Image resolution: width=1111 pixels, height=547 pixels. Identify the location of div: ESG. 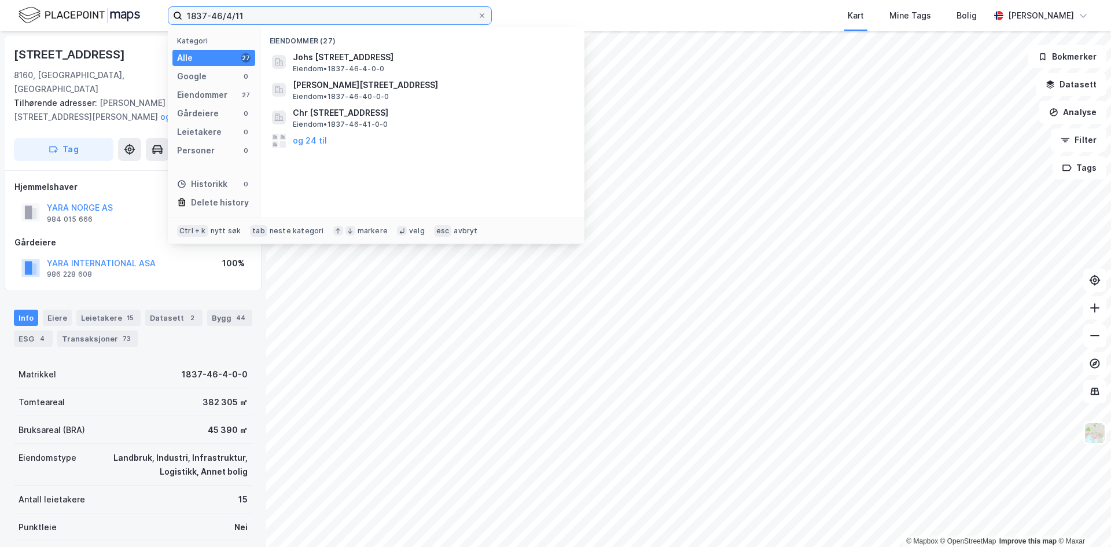
(33, 339).